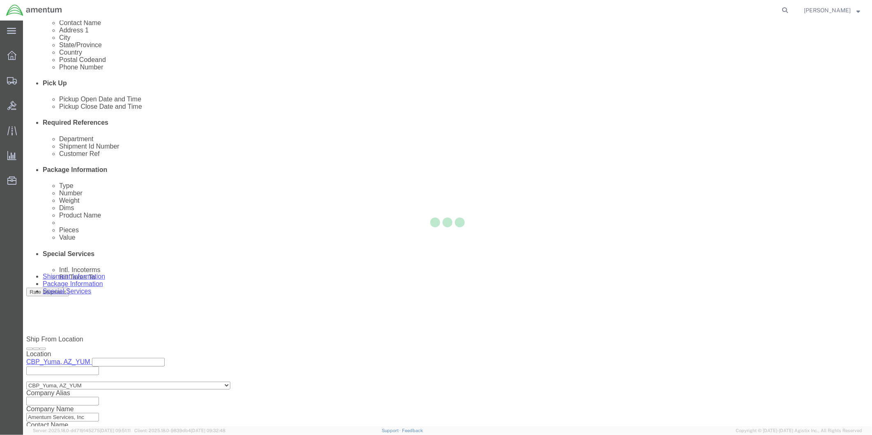 The image size is (872, 435). I want to click on span: Server: 2025.18.0-dd719145275, so click(82, 431).